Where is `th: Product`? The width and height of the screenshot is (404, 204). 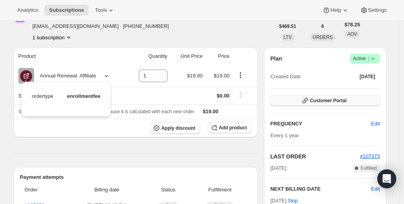
th: Product is located at coordinates (70, 56).